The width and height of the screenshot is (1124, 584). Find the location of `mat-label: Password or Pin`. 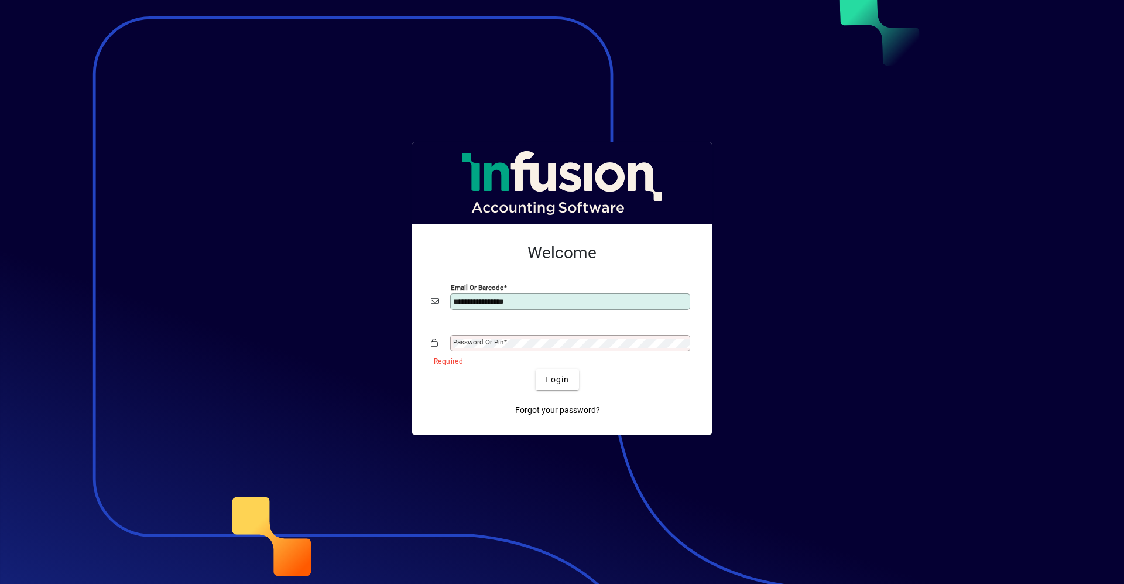

mat-label: Password or Pin is located at coordinates (478, 342).